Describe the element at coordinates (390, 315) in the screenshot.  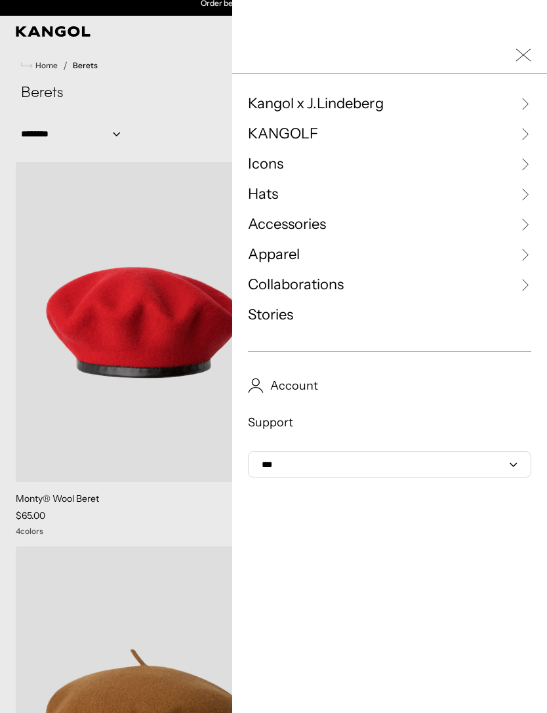
I see `a: Stories` at that location.